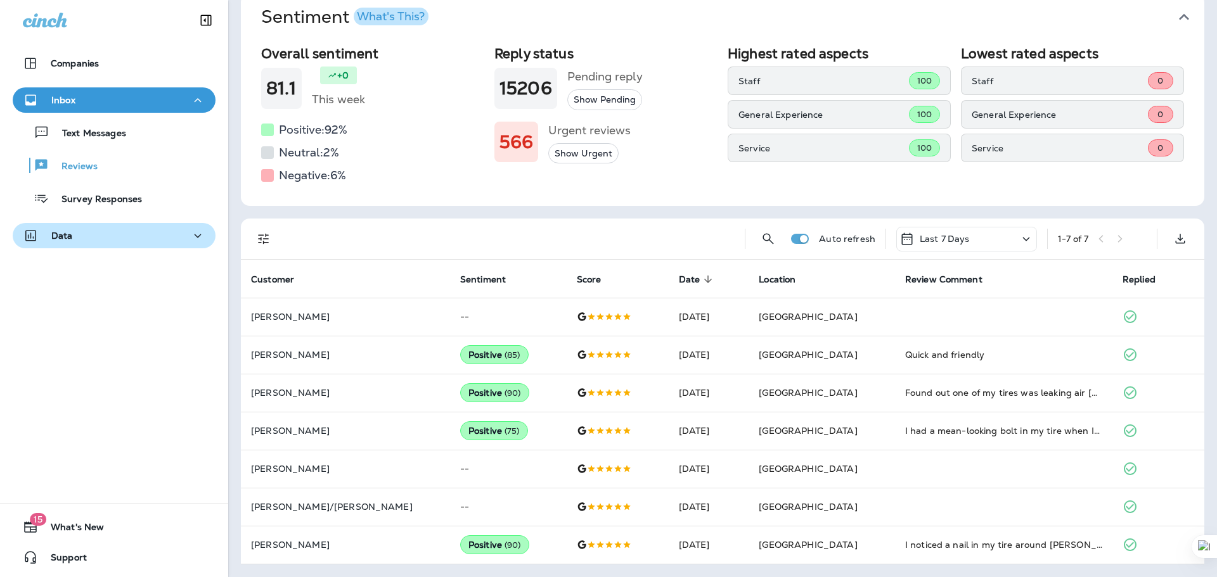  What do you see at coordinates (1003, 431) in the screenshot?
I see `div: I had a mean-looking bolt in my tire when I drove in without an appointment. The man in the offic...` at bounding box center [1003, 431].